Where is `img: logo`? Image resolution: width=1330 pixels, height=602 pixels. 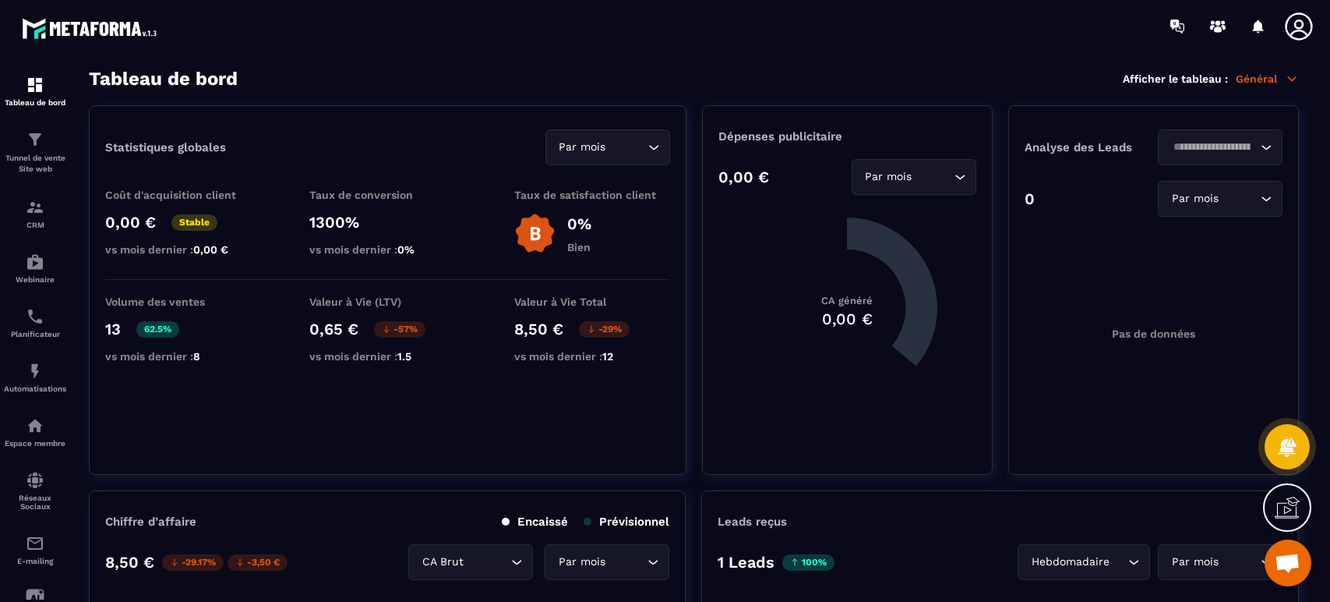 img: logo is located at coordinates (92, 28).